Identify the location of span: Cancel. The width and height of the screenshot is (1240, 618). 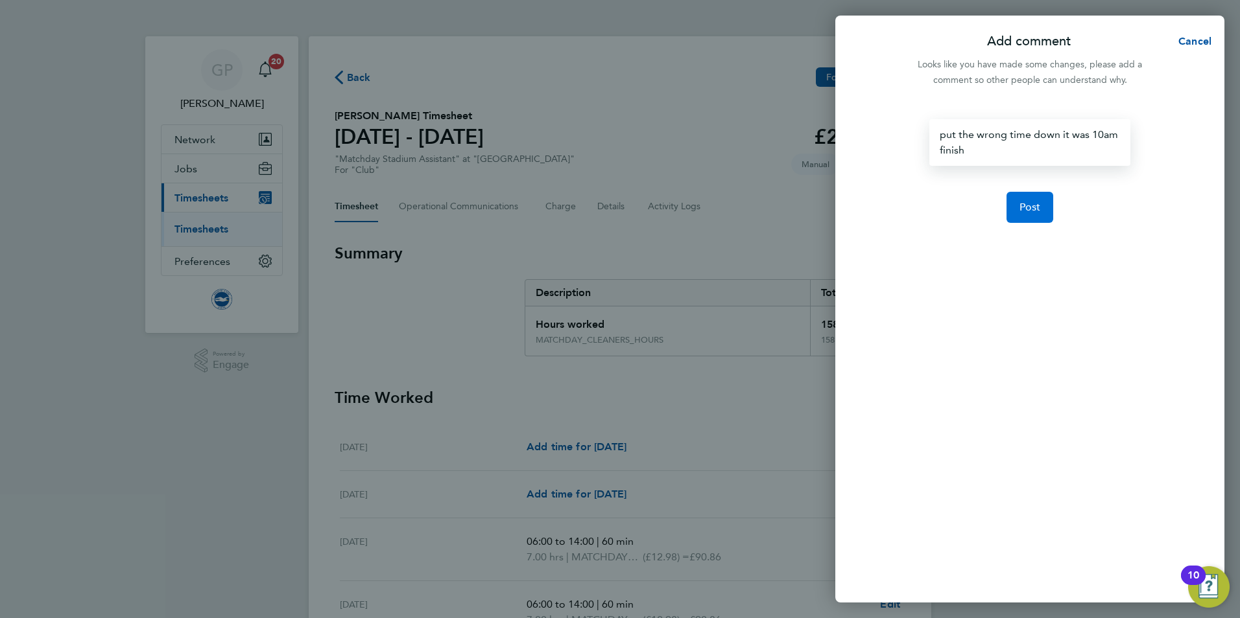
(1192, 41).